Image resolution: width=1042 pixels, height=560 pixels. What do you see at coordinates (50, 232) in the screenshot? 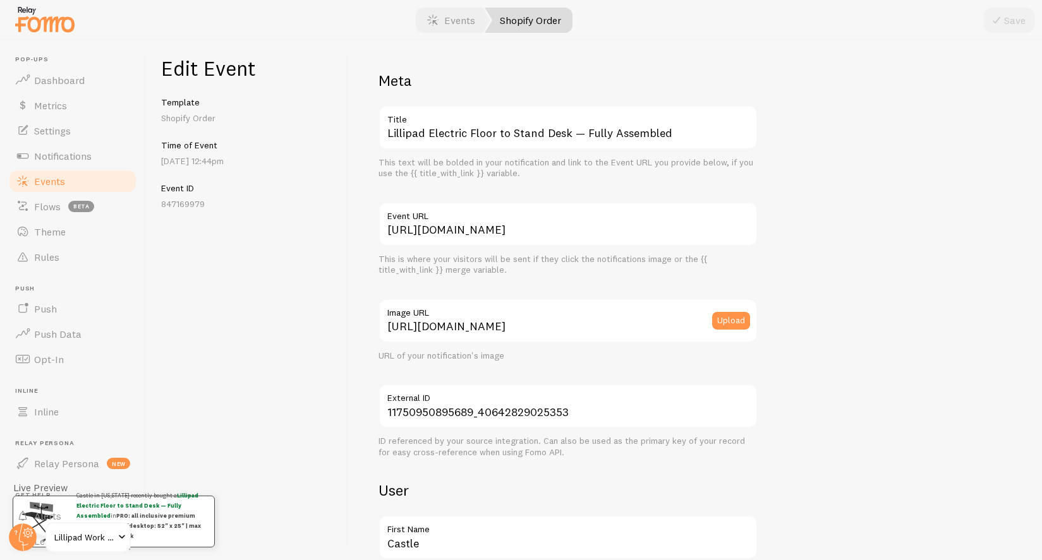
I see `span: Theme` at bounding box center [50, 232].